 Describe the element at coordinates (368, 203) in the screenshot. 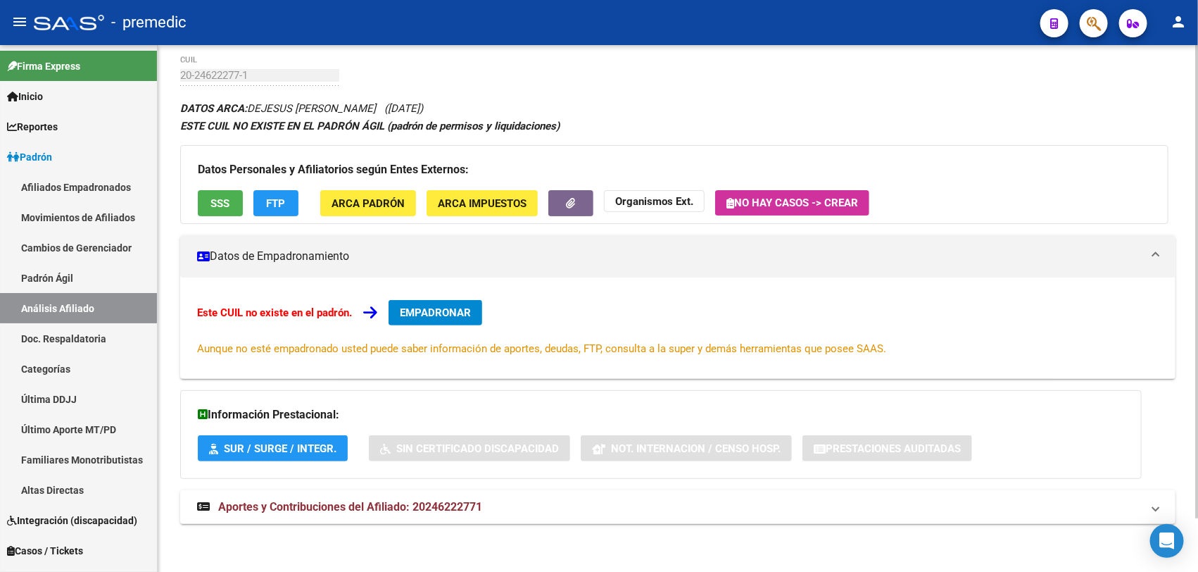

I see `button: ARCA Padrón` at that location.